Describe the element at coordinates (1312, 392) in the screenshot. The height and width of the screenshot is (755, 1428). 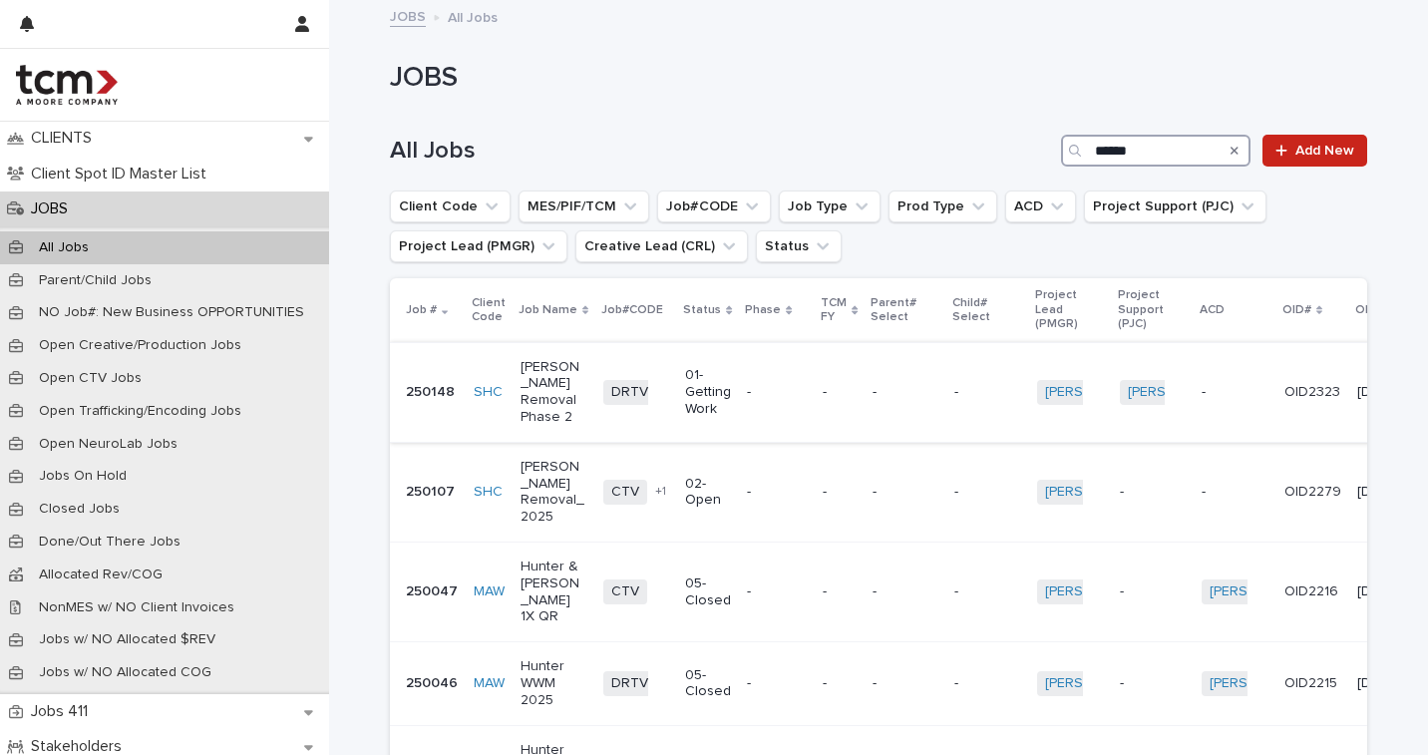
I see `p: OID2323` at that location.